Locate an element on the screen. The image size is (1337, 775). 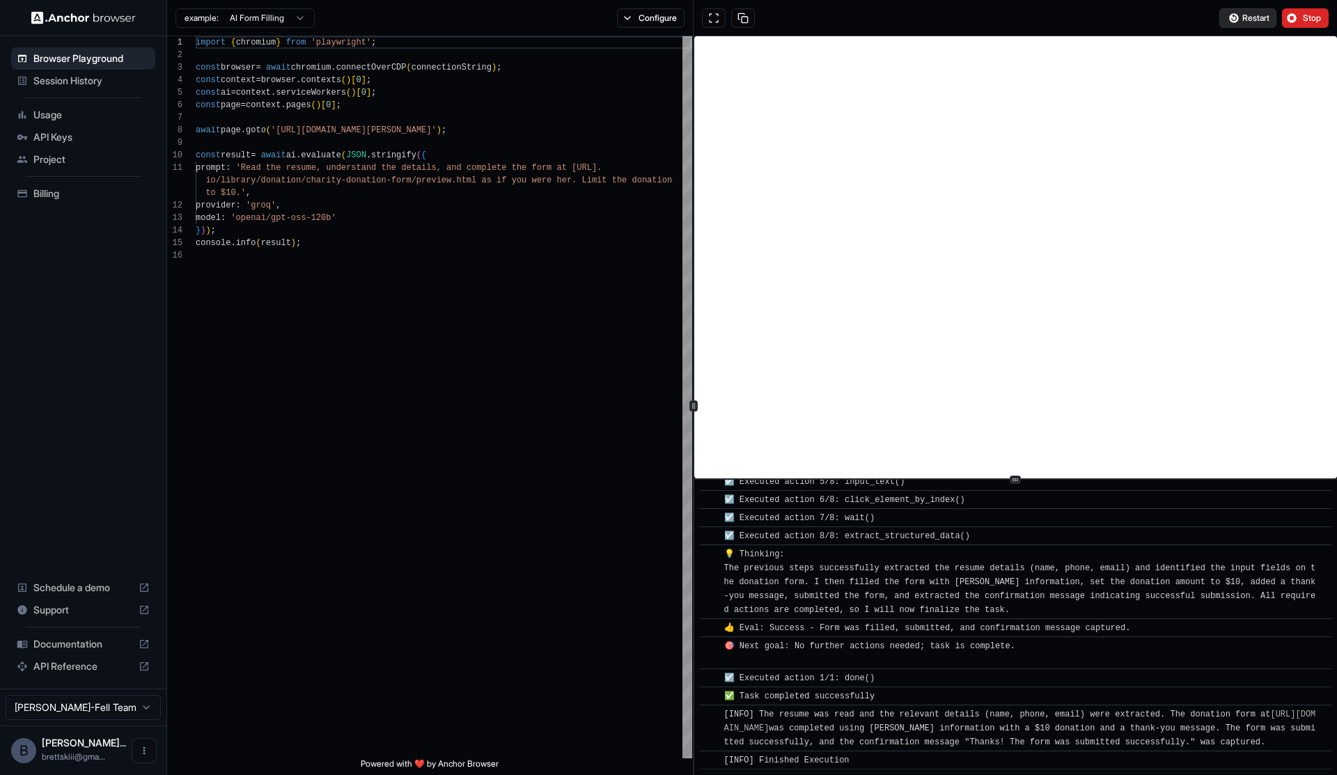
span: example: is located at coordinates (201, 18).